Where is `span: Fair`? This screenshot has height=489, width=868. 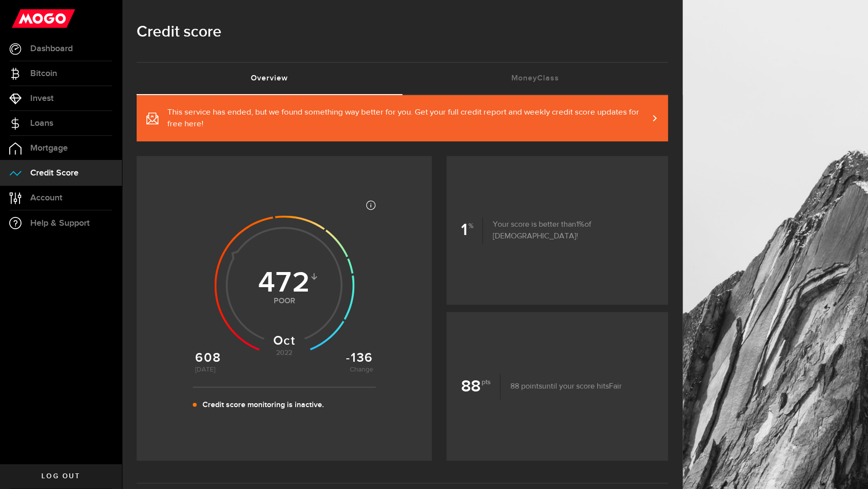
span: Fair is located at coordinates (615, 387).